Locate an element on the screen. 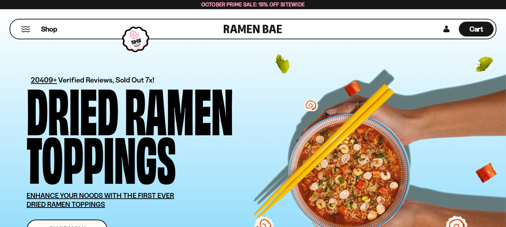 This screenshot has width=506, height=227. div: Dried is located at coordinates (72, 108).